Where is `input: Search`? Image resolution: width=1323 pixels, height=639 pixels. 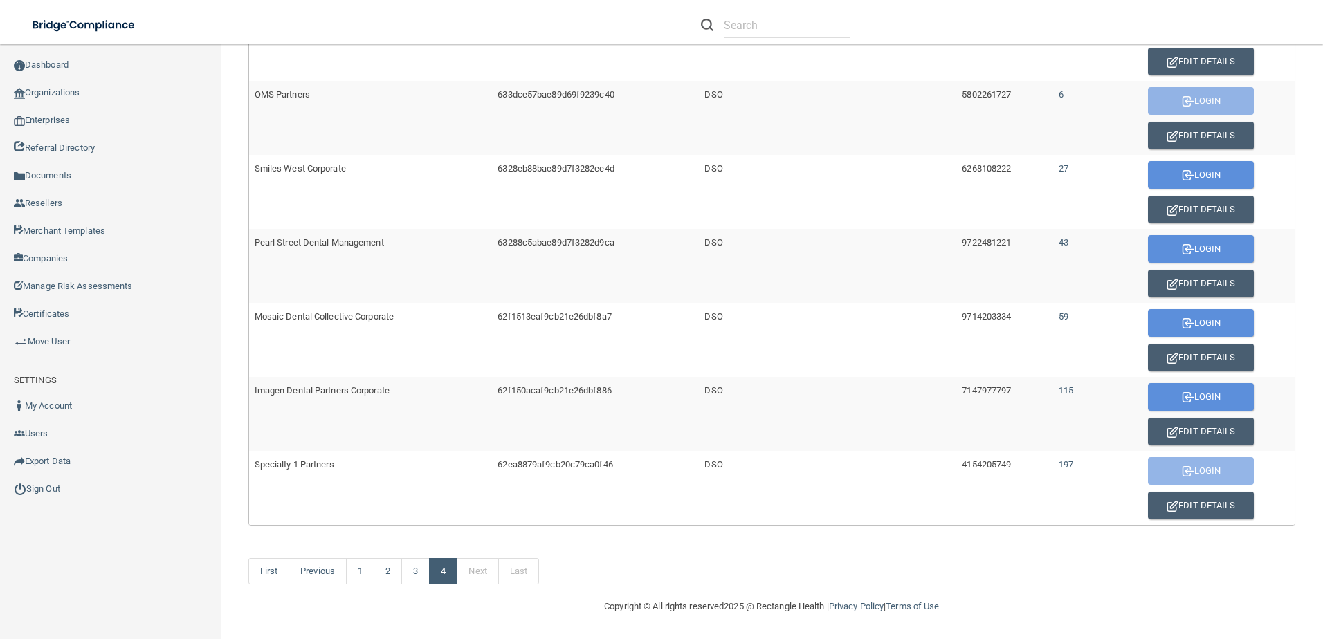
input: Search is located at coordinates (787, 25).